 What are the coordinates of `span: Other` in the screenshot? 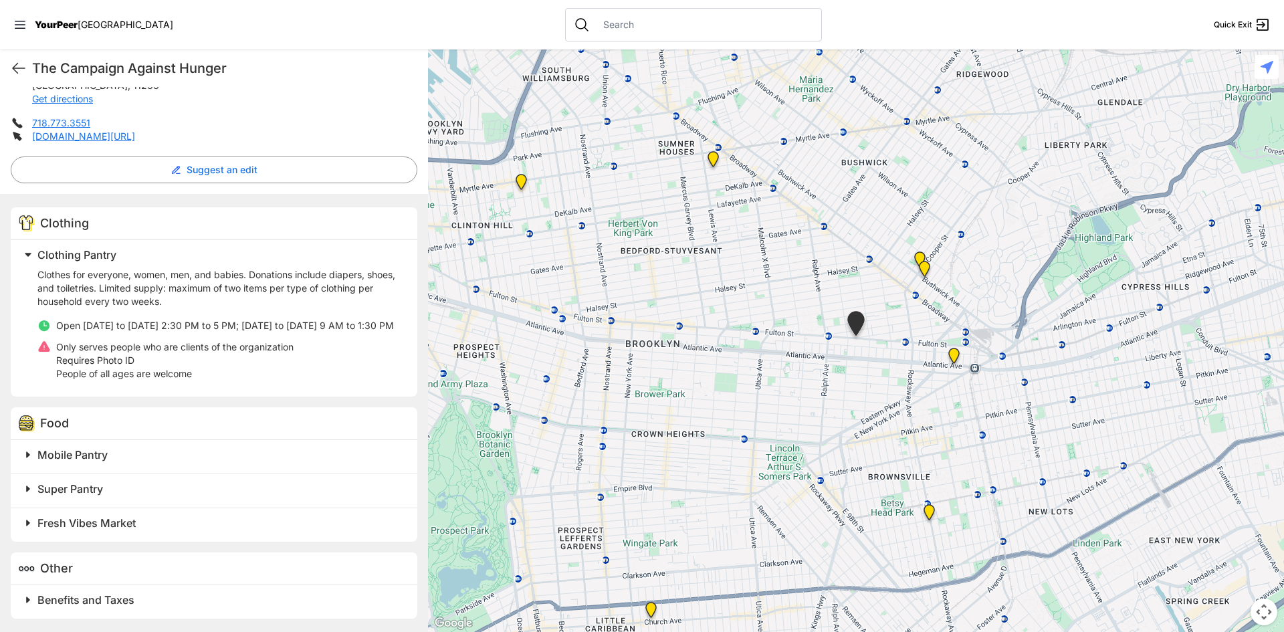 It's located at (56, 568).